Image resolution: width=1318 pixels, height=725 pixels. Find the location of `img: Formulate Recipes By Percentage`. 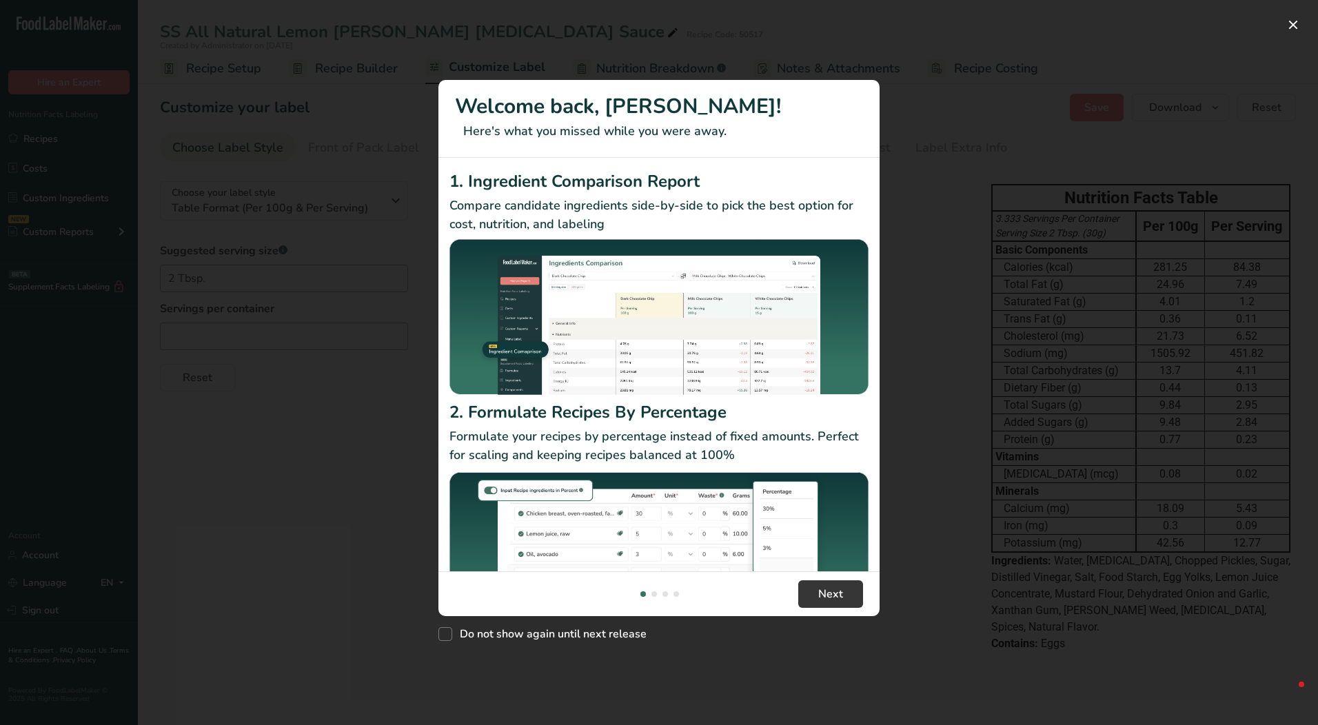

img: Formulate Recipes By Percentage is located at coordinates (659, 553).